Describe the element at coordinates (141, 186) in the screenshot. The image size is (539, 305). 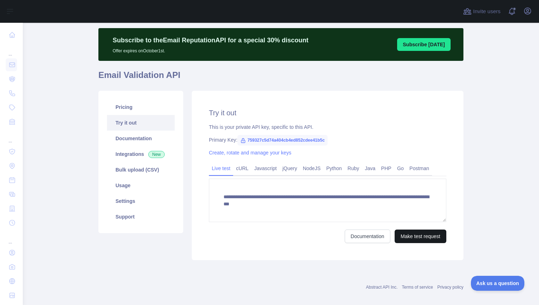
I see `a: Usage` at that location.